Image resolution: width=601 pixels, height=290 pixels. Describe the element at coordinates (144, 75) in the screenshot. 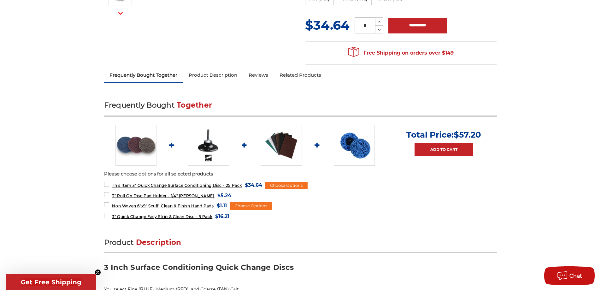

I see `a: Frequently Bought Together` at that location.